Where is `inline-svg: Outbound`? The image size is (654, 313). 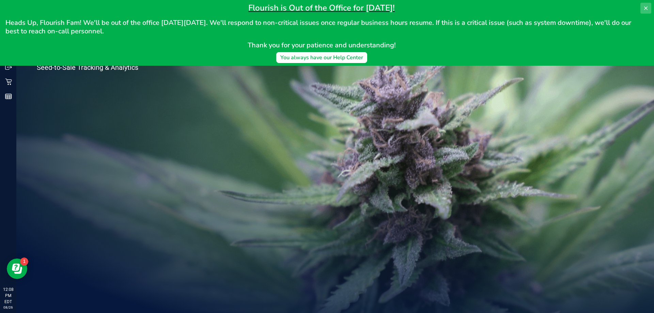
inline-svg: Outbound is located at coordinates (9, 67).